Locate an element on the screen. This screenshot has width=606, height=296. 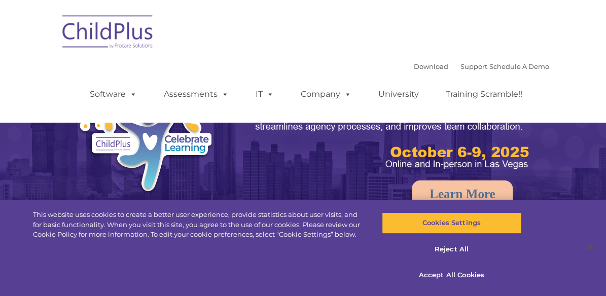
a: Download is located at coordinates (431, 66).